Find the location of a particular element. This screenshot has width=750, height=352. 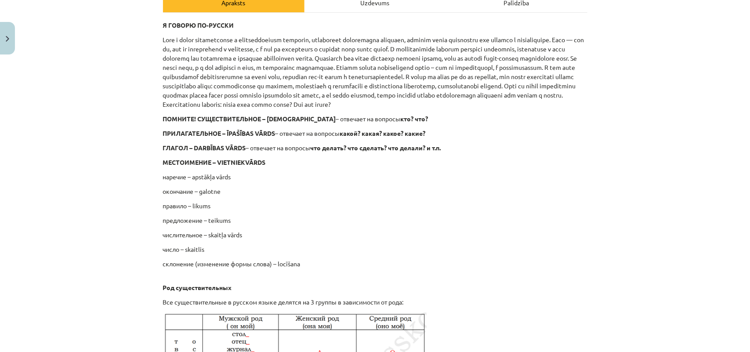

p: правило – likums is located at coordinates (375, 206).